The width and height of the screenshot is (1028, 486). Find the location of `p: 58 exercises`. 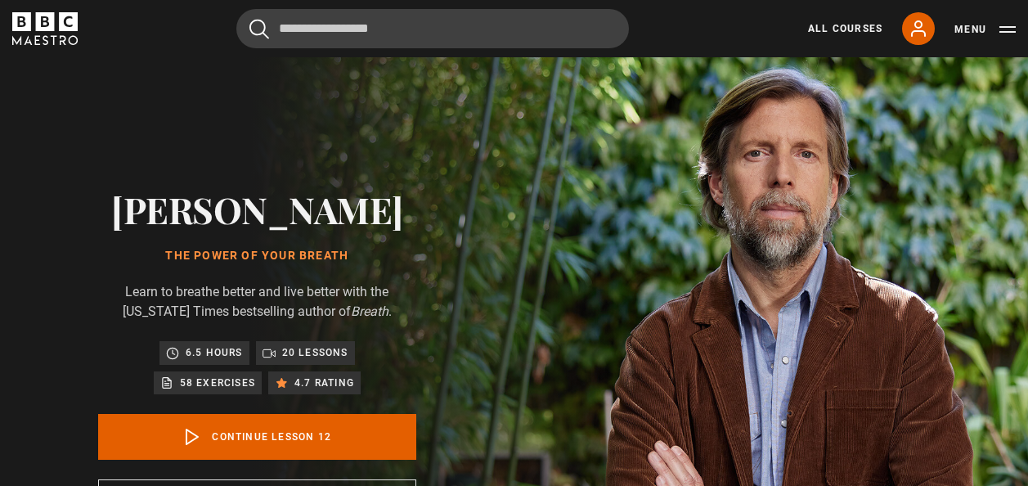

p: 58 exercises is located at coordinates (218, 383).